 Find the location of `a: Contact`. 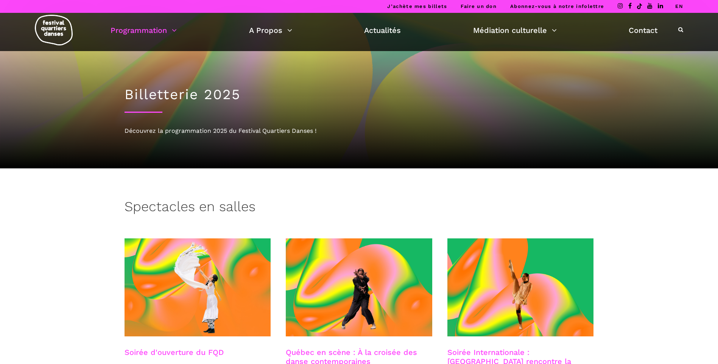

a: Contact is located at coordinates (643, 30).